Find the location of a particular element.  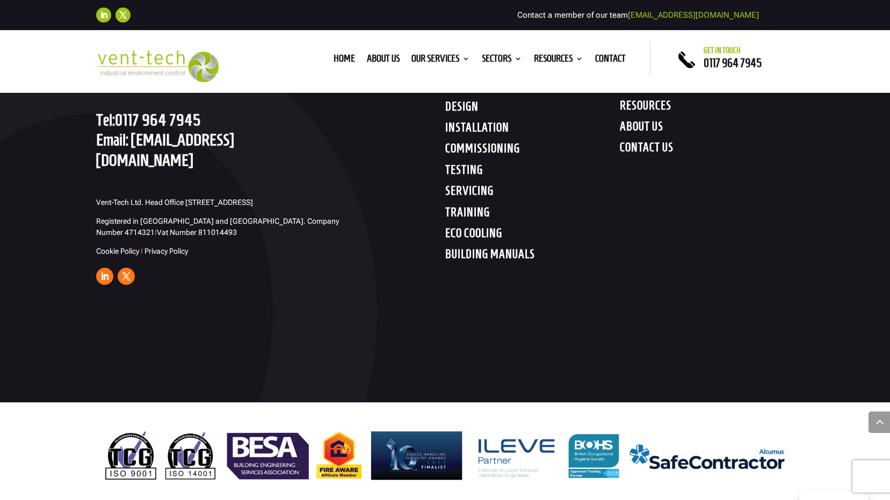

span: Email: is located at coordinates (112, 140).